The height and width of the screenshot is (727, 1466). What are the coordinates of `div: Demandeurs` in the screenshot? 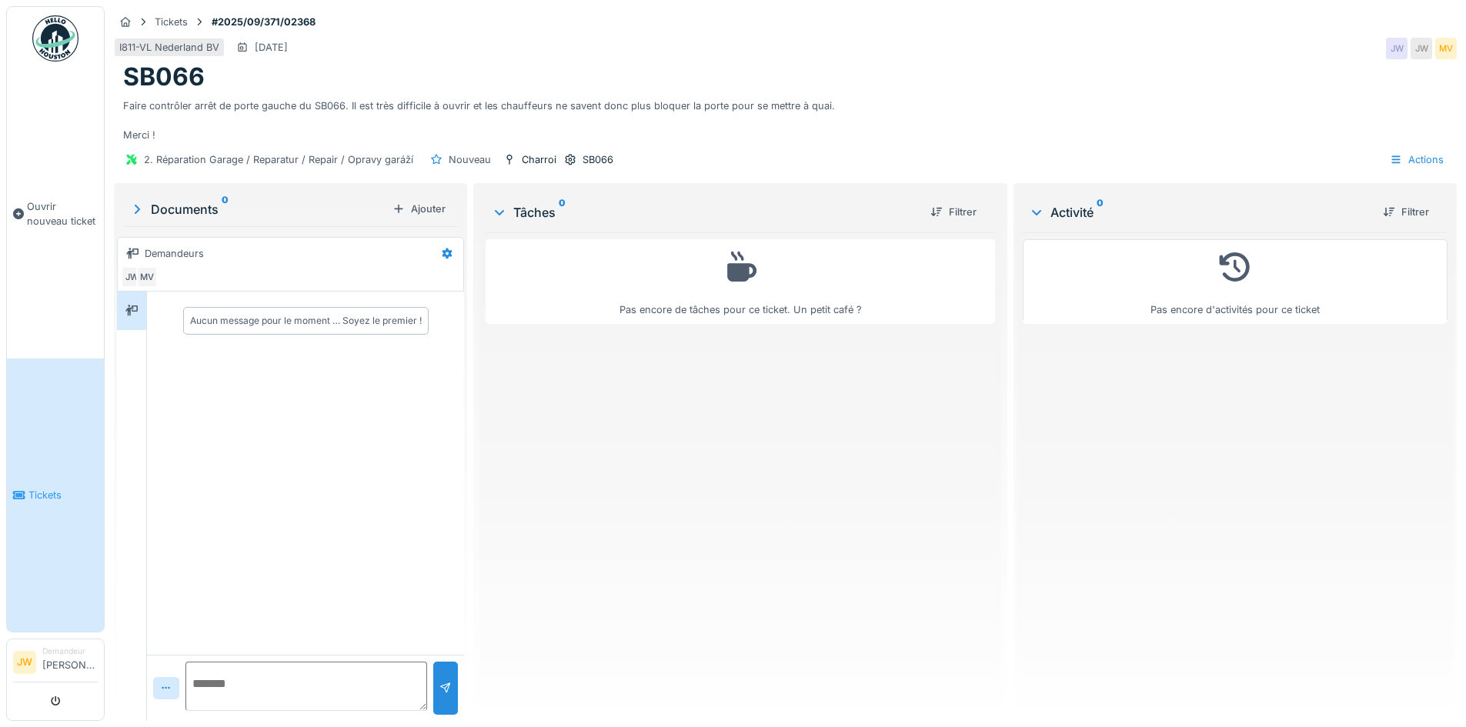 It's located at (174, 253).